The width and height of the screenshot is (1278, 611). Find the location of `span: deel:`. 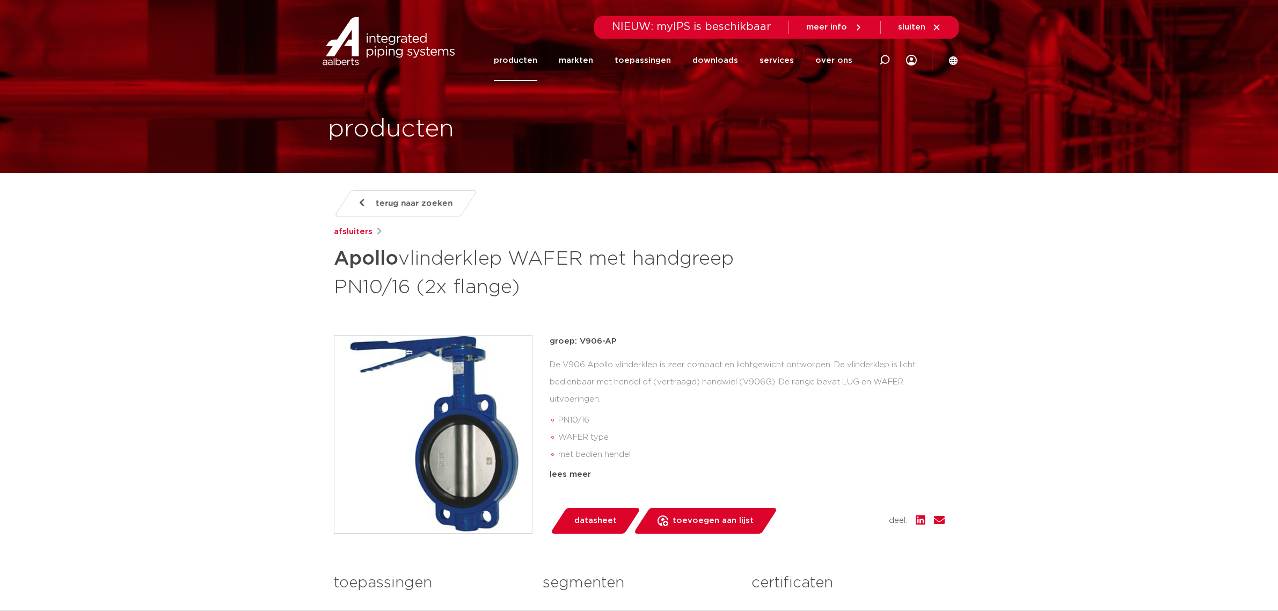

span: deel: is located at coordinates (898, 521).